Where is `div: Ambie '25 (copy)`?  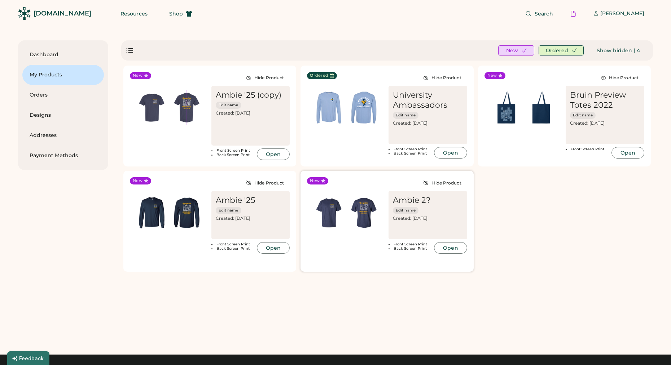
div: Ambie '25 (copy) is located at coordinates (249, 95).